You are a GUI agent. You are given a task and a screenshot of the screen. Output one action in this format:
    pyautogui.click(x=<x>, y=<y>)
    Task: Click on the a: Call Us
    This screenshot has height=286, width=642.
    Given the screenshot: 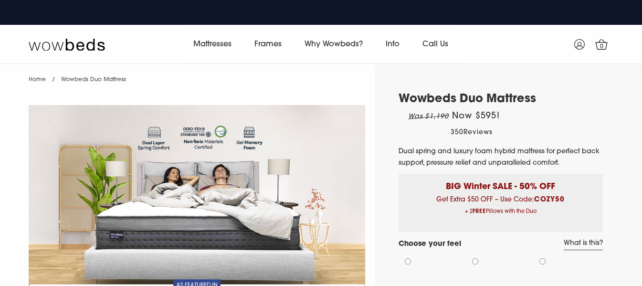 What is the action you would take?
    pyautogui.click(x=435, y=44)
    